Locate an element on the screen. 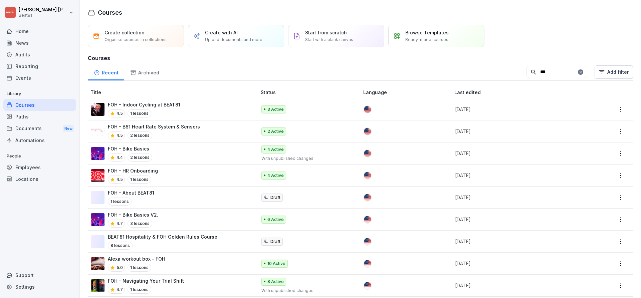 Image resolution: width=641 pixels, height=298 pixels. a: Events is located at coordinates (40, 78).